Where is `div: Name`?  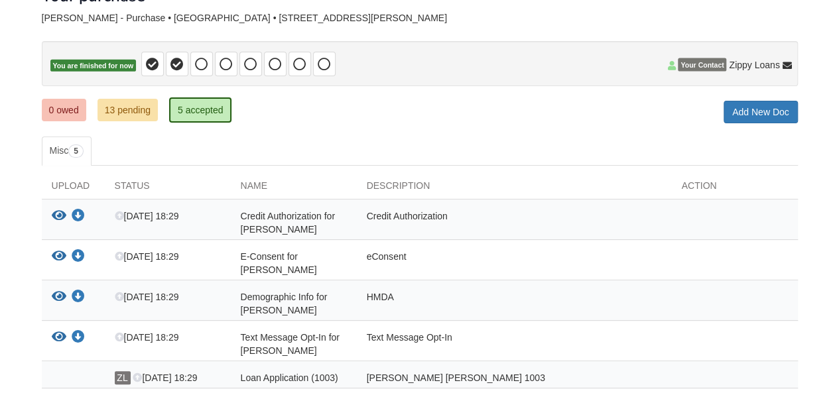
div: Name is located at coordinates (294, 189).